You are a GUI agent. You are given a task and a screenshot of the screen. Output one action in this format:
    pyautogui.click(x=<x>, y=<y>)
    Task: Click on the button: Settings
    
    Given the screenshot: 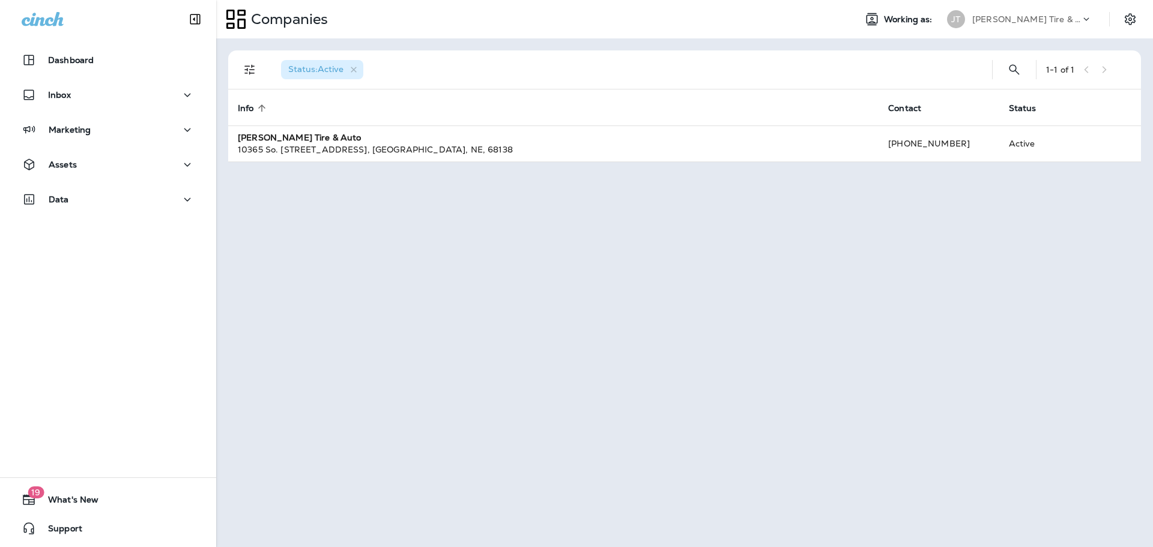 What is the action you would take?
    pyautogui.click(x=1131, y=19)
    